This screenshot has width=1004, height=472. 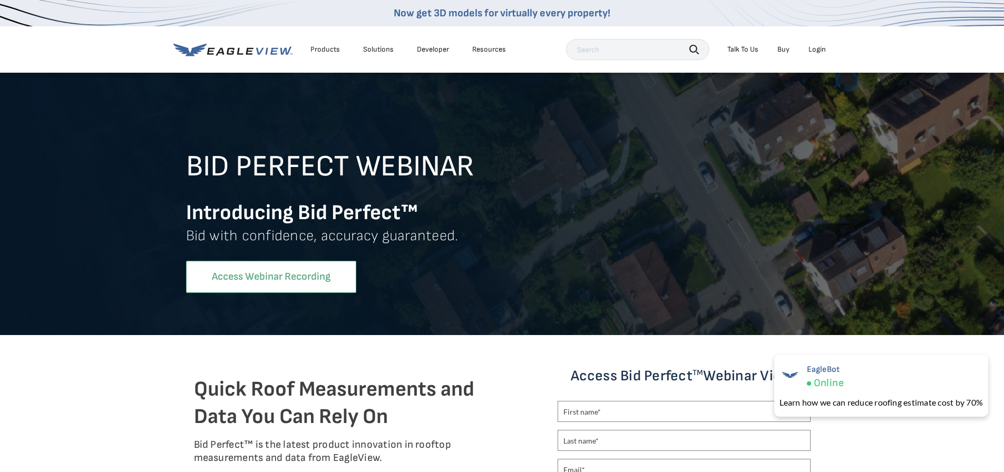 What do you see at coordinates (828, 383) in the screenshot?
I see `span: Online` at bounding box center [828, 383].